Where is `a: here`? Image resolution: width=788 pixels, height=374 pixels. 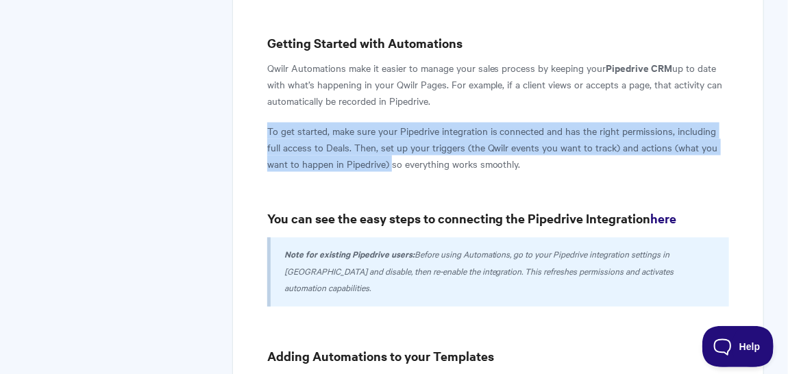 a: here is located at coordinates (664, 218).